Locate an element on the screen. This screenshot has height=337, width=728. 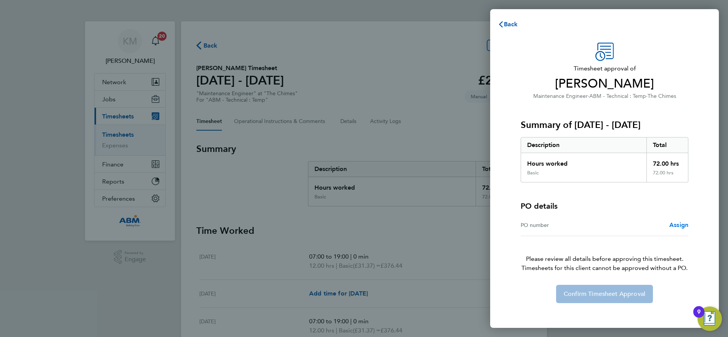
div: 9 is located at coordinates (699, 317).